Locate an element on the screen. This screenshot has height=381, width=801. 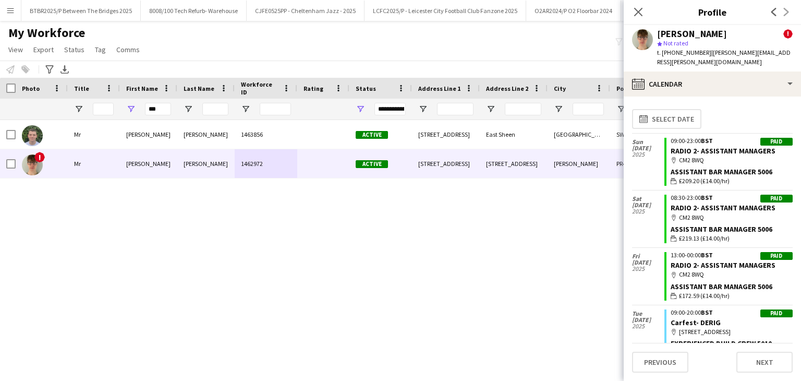
span: Post Code is located at coordinates (631, 88).